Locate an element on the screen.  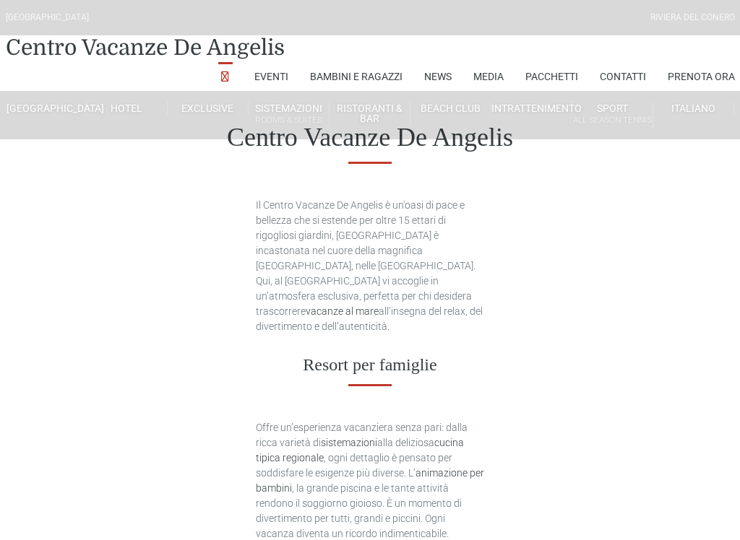
a: sistemazioni is located at coordinates (349, 443).